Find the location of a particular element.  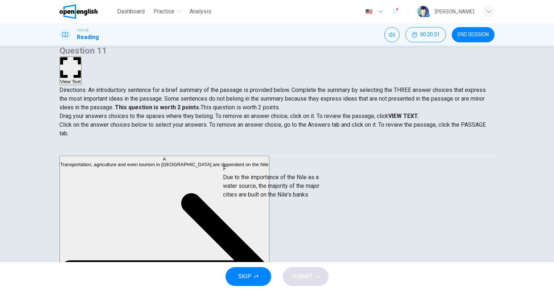

a: Dashboard is located at coordinates (131, 12).